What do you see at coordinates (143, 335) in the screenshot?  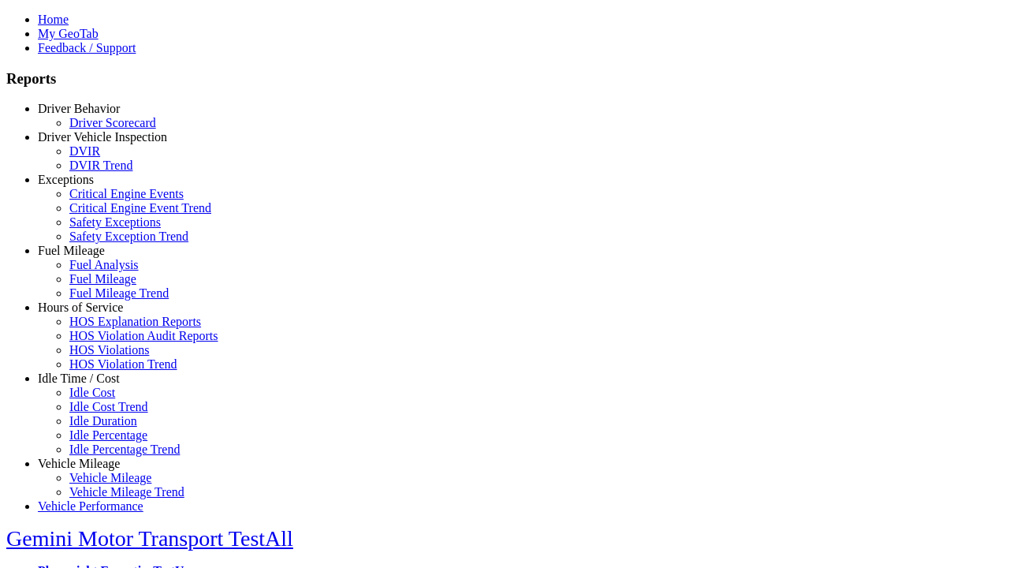 I see `a: HOS Violation Audit Reports` at bounding box center [143, 335].